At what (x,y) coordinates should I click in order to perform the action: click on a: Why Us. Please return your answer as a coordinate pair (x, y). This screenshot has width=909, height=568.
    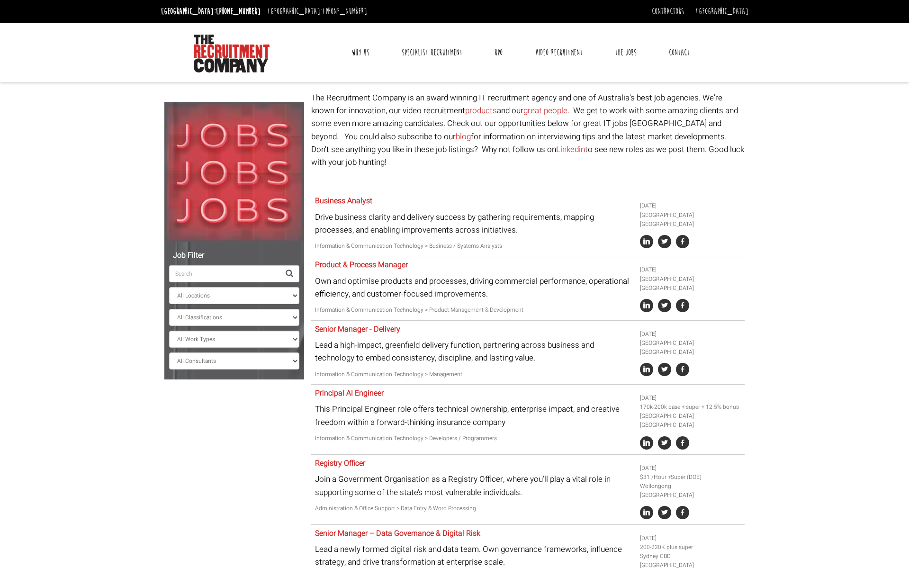
    Looking at the image, I should click on (360, 53).